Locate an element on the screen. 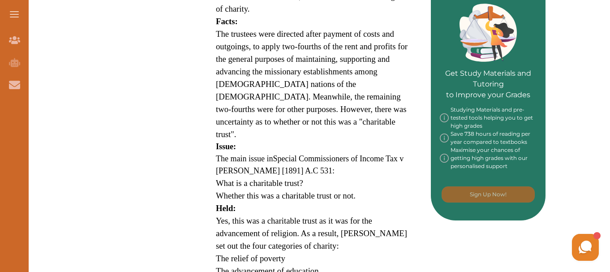 The image size is (610, 272). span: The trustees were directed after payment of costs and outgoings, to apply two-fourths of the rent... is located at coordinates (312, 84).